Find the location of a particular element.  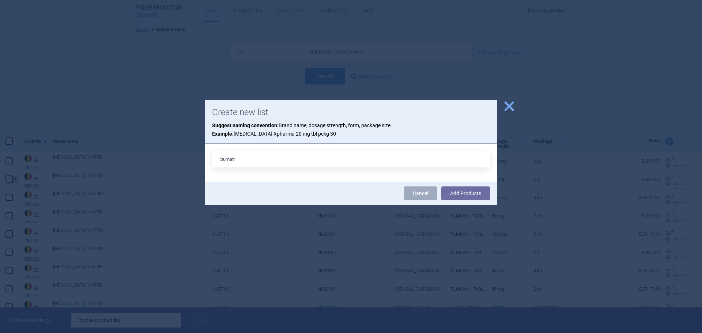

a: Cancel is located at coordinates (420, 193).